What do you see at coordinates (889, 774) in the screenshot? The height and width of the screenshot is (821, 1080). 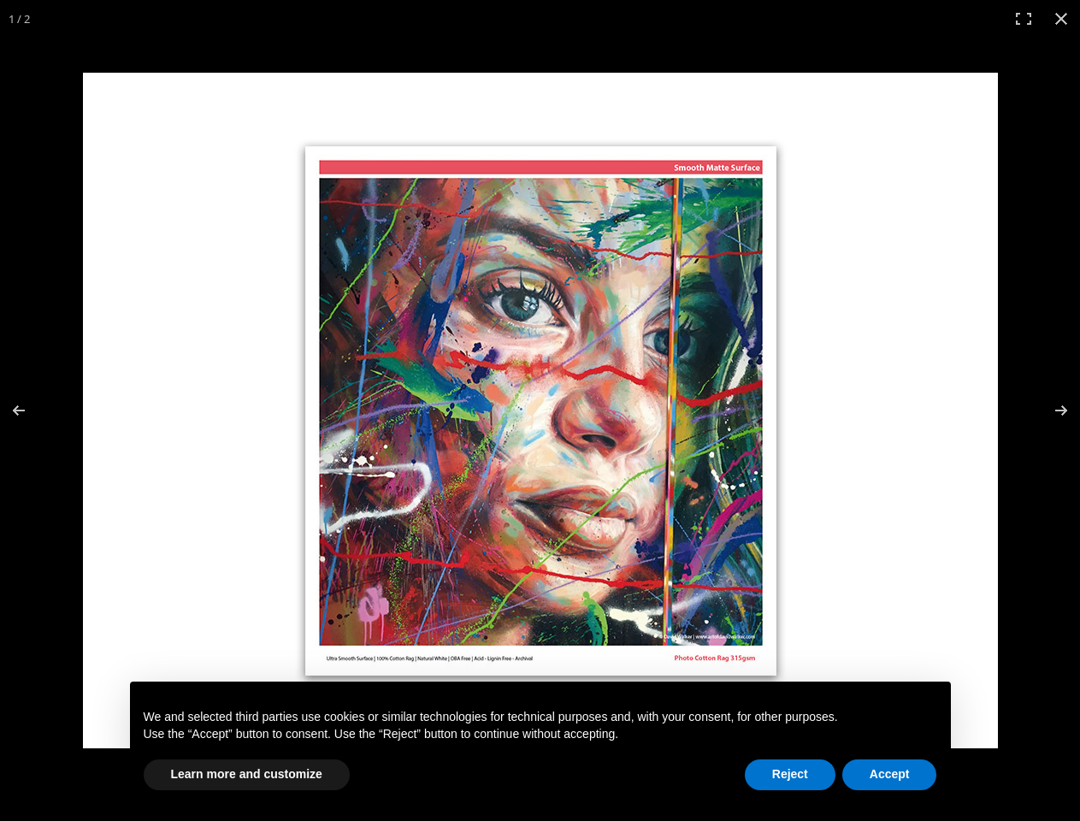 I see `button: Accept` at bounding box center [889, 774].